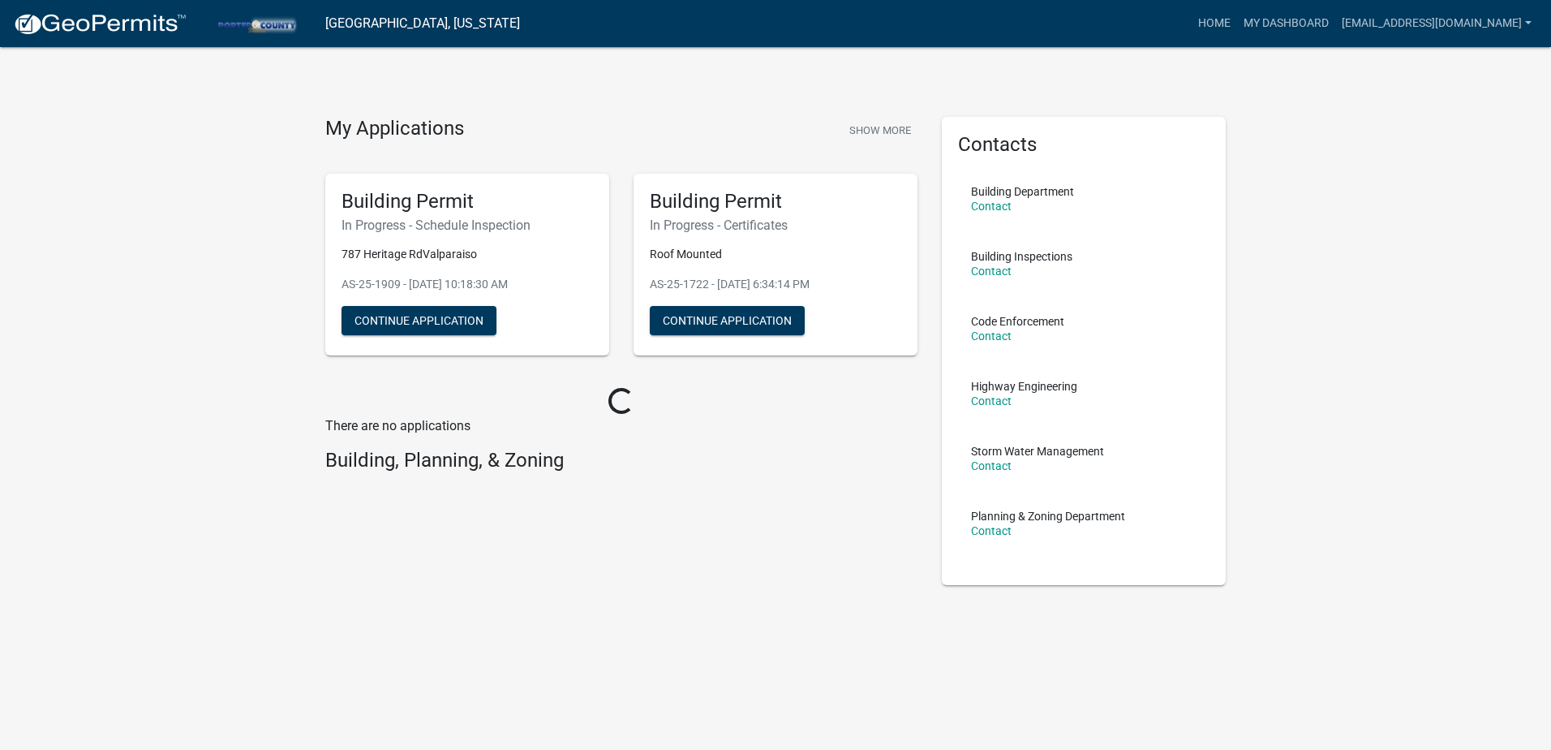 The image size is (1551, 750). Describe the element at coordinates (880, 130) in the screenshot. I see `button: Show More` at that location.